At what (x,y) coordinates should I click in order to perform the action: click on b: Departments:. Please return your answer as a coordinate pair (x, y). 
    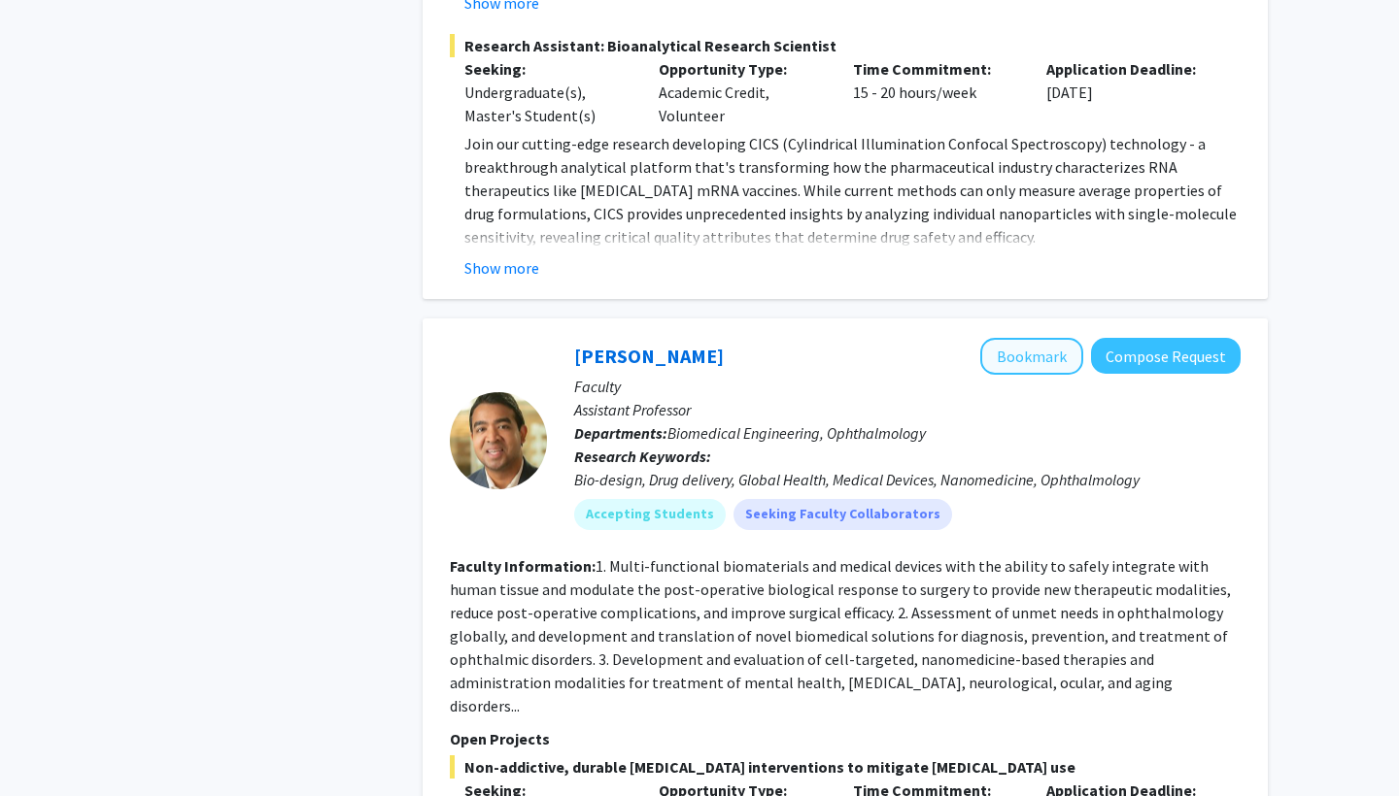
    Looking at the image, I should click on (621, 433).